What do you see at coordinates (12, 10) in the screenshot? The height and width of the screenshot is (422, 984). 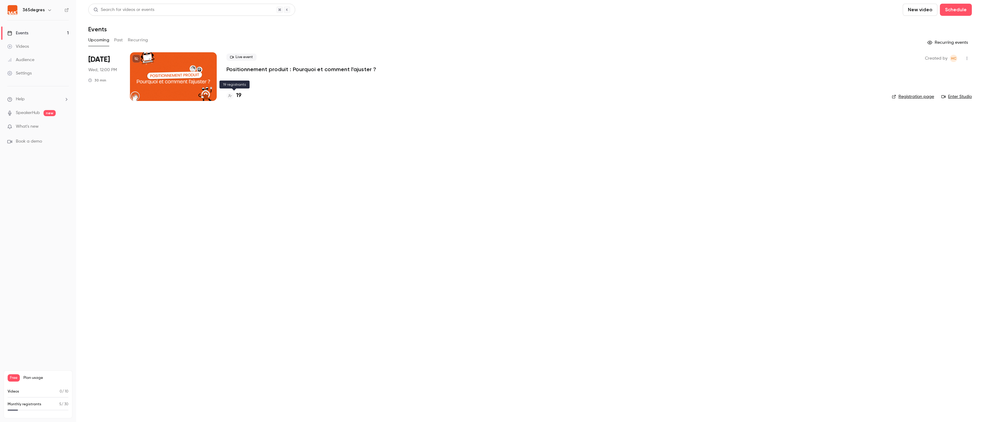 I see `img: 365degres` at bounding box center [12, 10].